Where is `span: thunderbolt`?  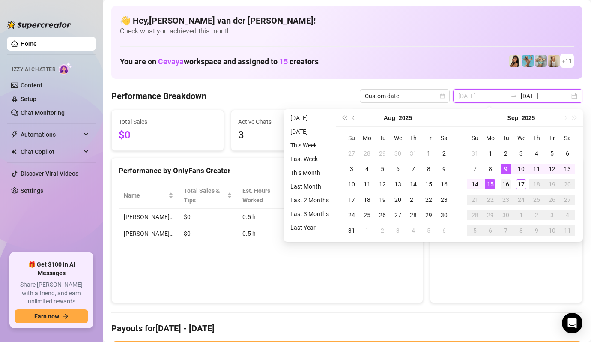 span: thunderbolt is located at coordinates (15, 134).